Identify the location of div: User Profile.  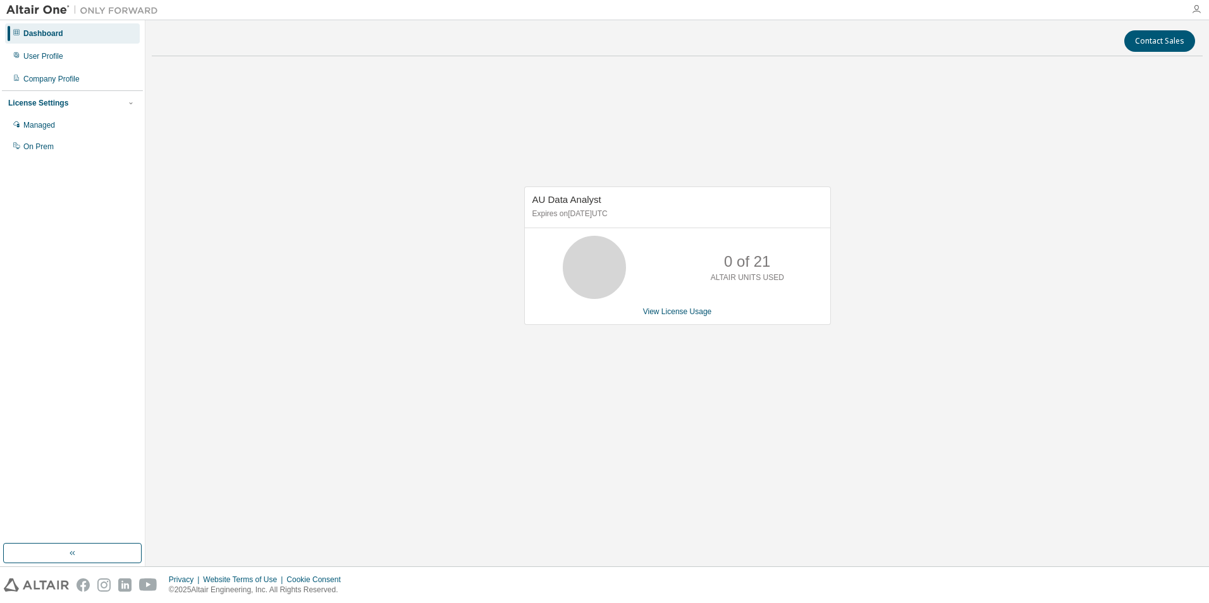
(43, 56).